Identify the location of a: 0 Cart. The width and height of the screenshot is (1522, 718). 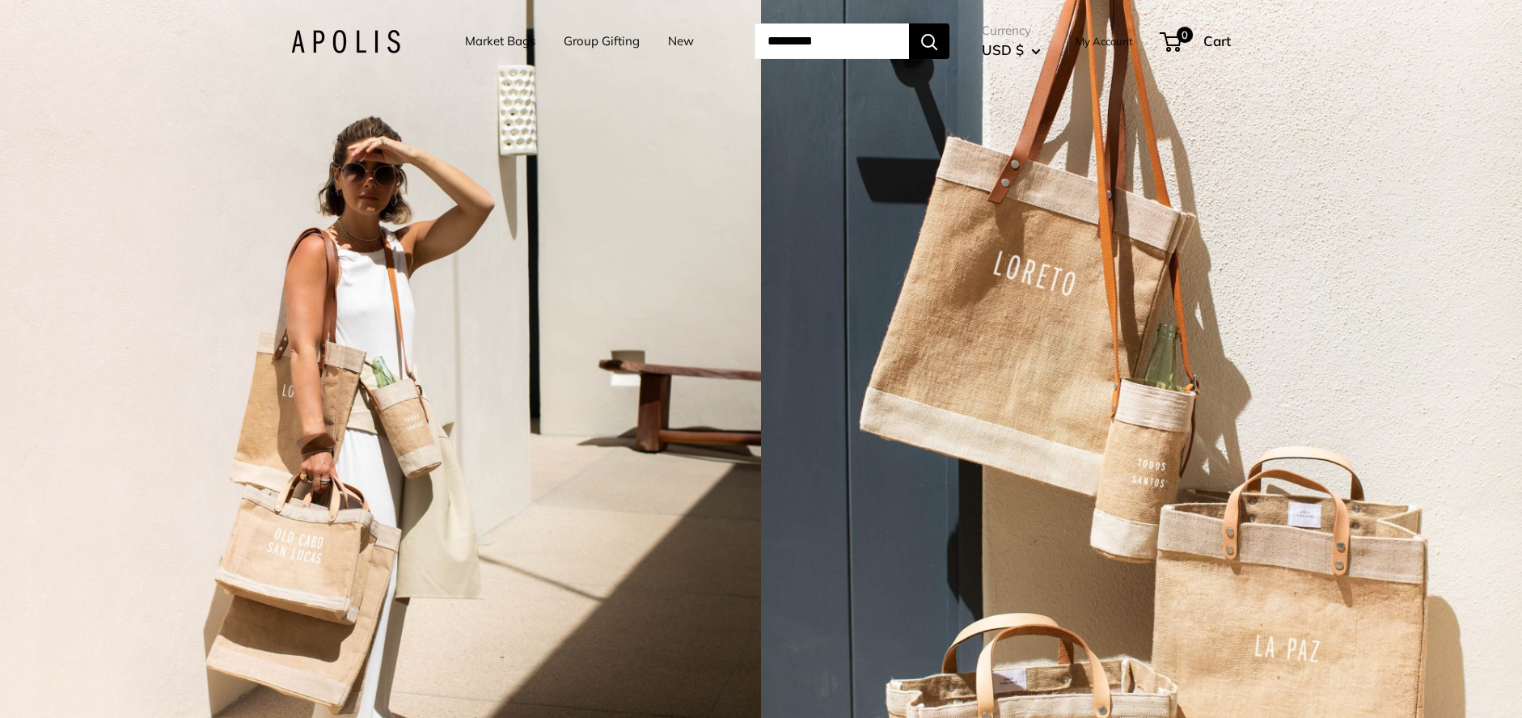
(1196, 41).